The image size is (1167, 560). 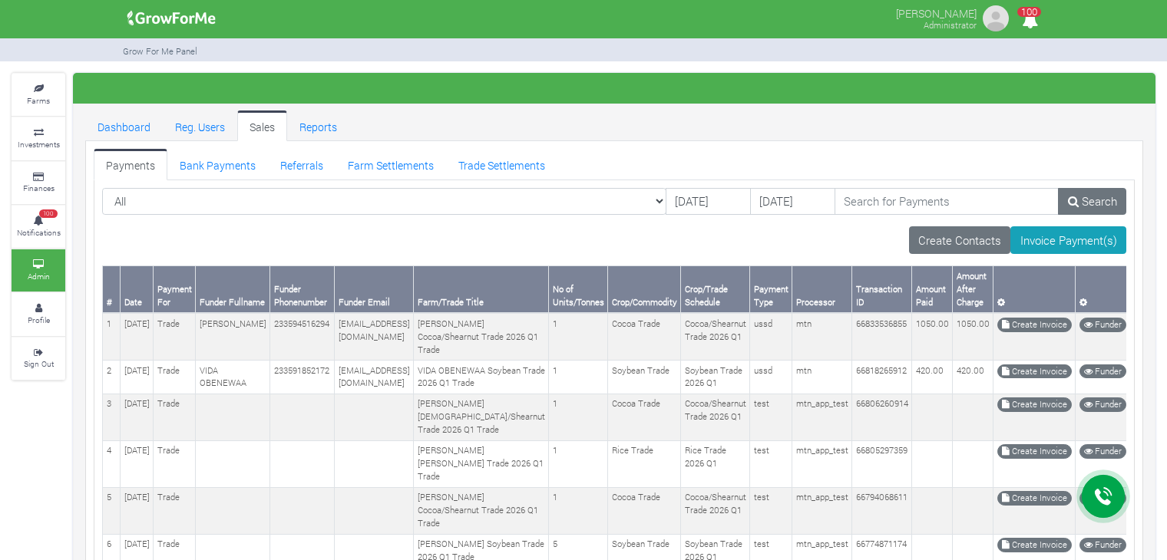 I want to click on small: Notifications, so click(x=38, y=233).